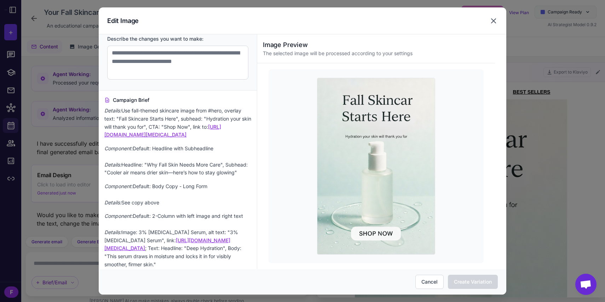  Describe the element at coordinates (204, 7) in the screenshot. I see `a: BEST SELLERS` at that location.